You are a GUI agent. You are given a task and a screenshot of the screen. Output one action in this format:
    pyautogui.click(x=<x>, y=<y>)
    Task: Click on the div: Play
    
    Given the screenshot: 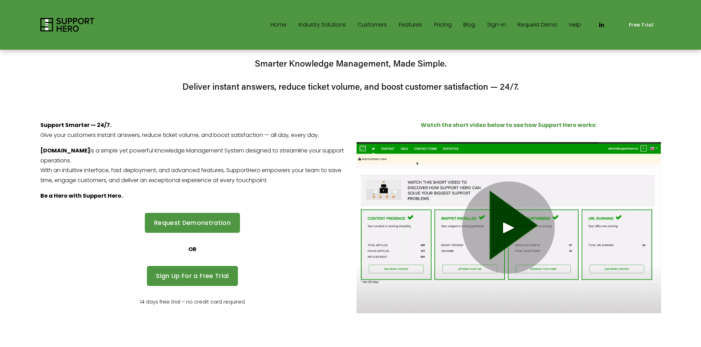 What is the action you would take?
    pyautogui.click(x=509, y=228)
    